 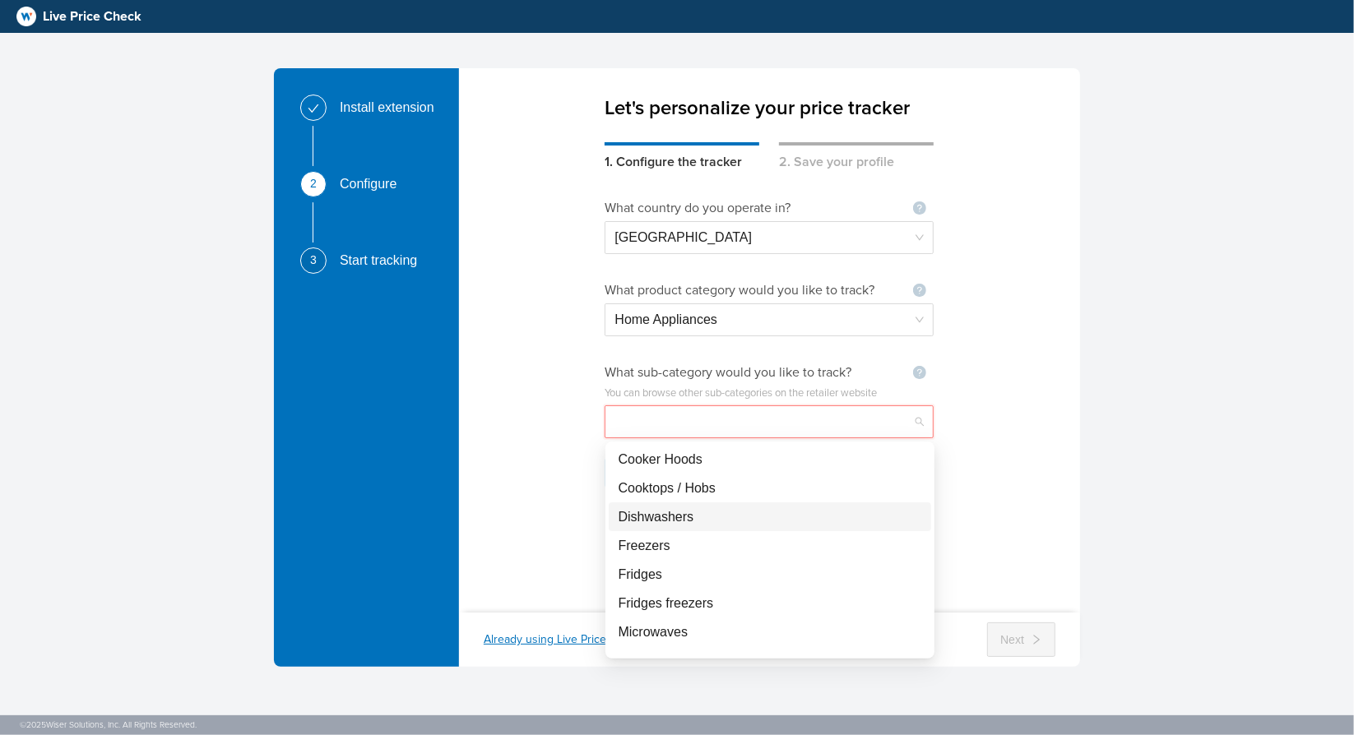 I want to click on span: Live Price Check, so click(x=92, y=16).